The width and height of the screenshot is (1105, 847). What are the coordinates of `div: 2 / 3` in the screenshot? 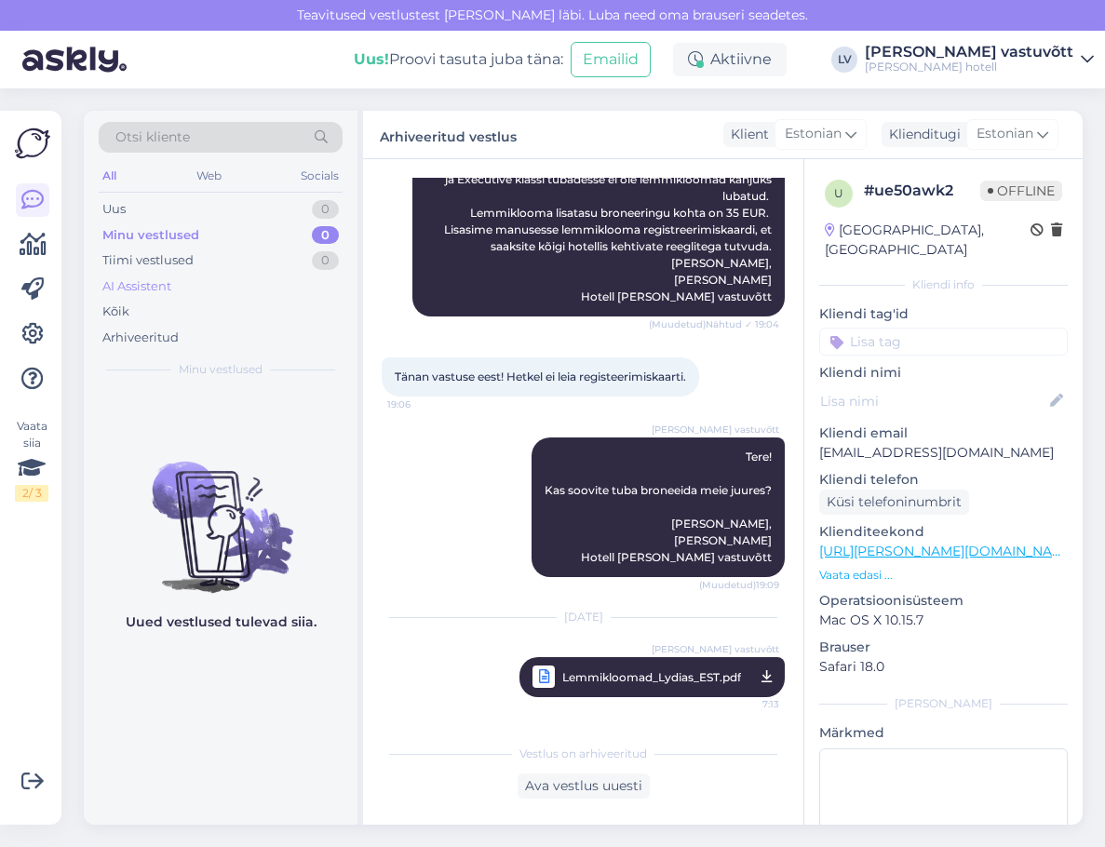 It's located at (32, 493).